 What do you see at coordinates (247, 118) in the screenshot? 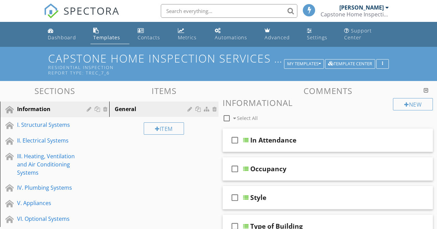
I see `span: Select All` at bounding box center [247, 118].